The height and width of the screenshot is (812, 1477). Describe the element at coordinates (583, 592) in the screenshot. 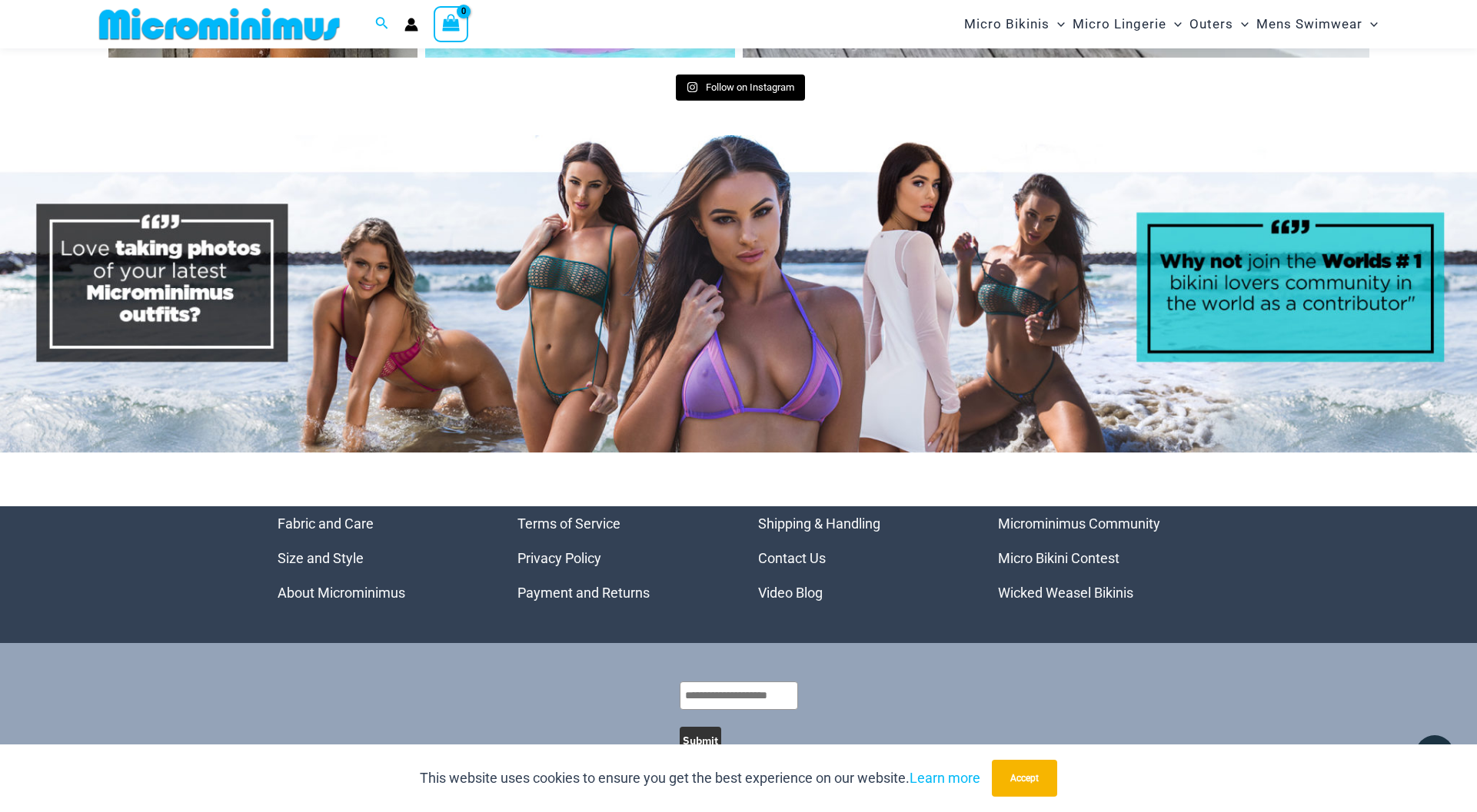

I see `a: Payment and Returns` at that location.